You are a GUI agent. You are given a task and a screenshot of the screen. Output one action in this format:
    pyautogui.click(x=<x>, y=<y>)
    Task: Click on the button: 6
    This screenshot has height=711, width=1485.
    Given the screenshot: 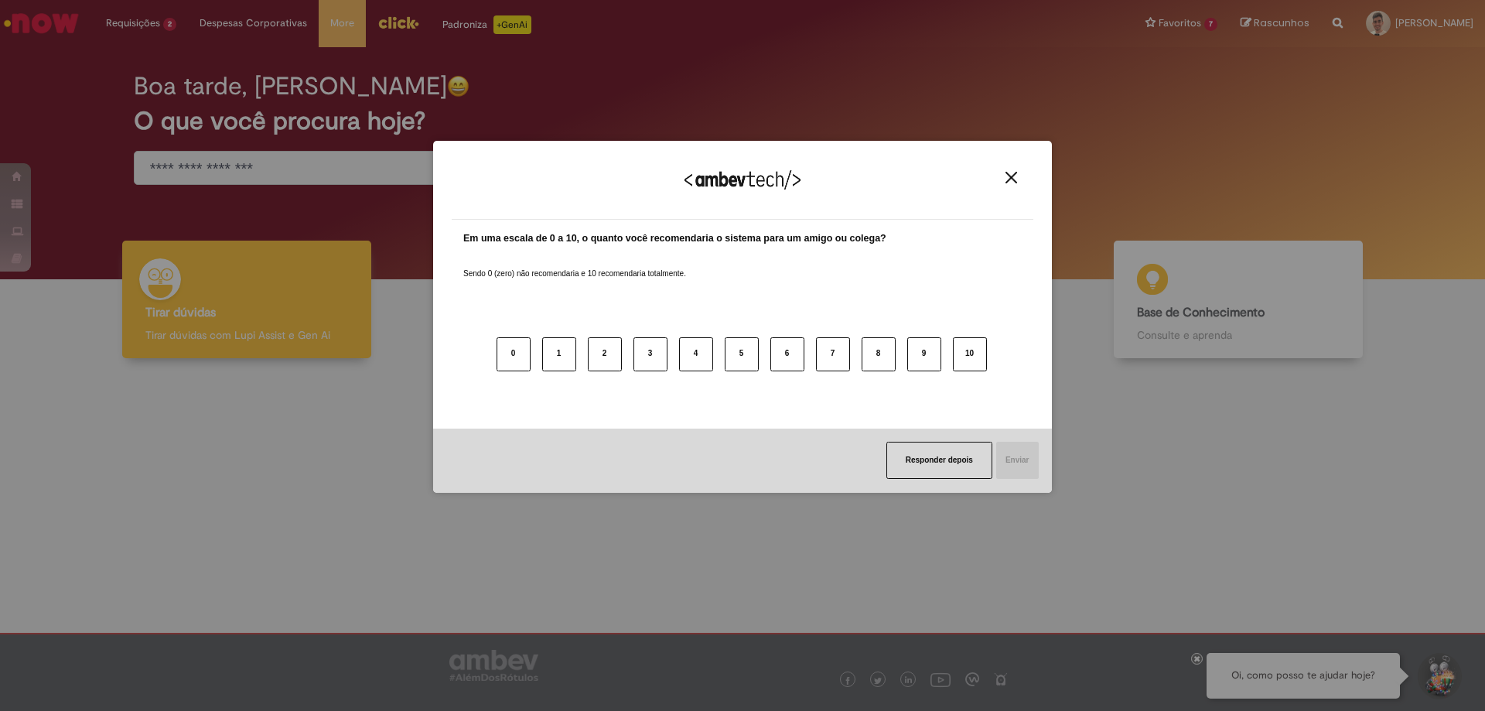 What is the action you would take?
    pyautogui.click(x=787, y=354)
    